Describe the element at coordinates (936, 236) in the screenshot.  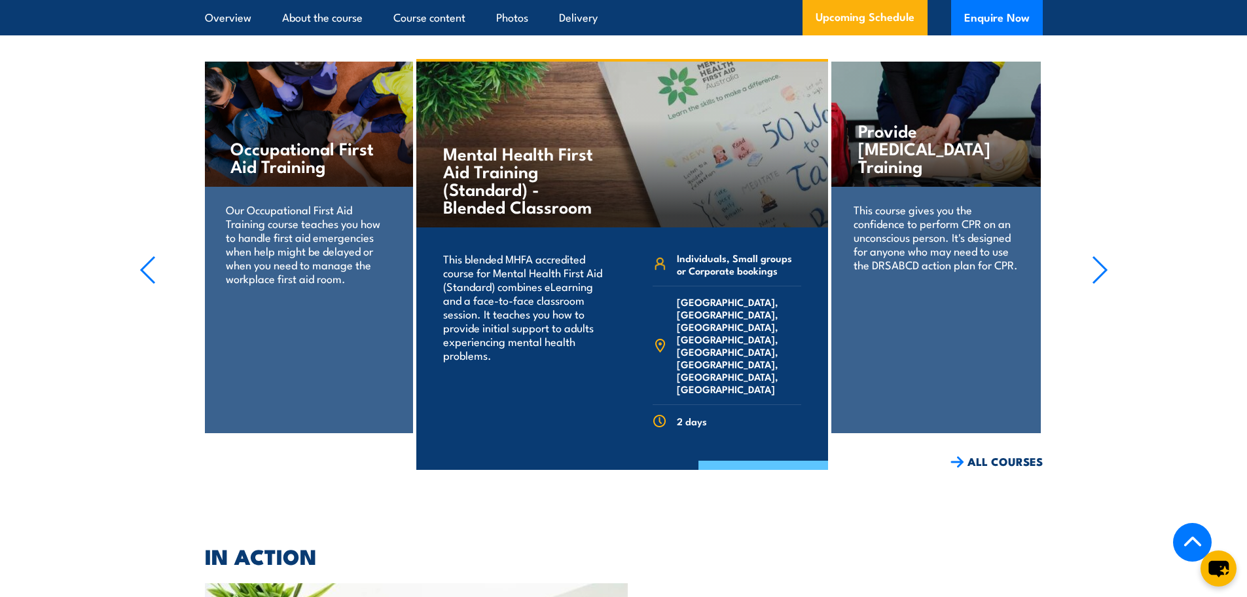
I see `p: This course gives you the confidence to perform CPR on an unconscious person. It's designed for a...` at that location.